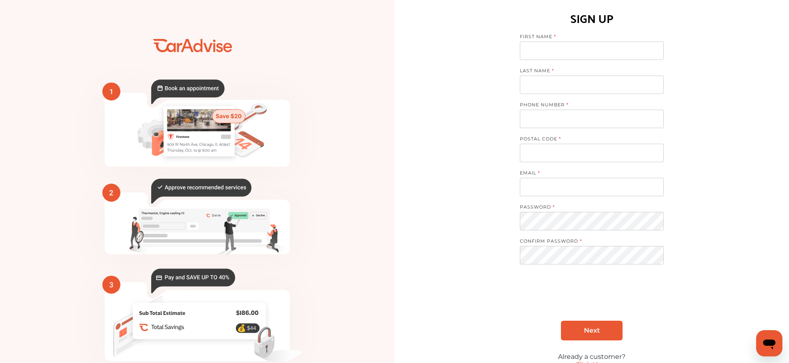  Describe the element at coordinates (592, 330) in the screenshot. I see `span: Next` at that location.